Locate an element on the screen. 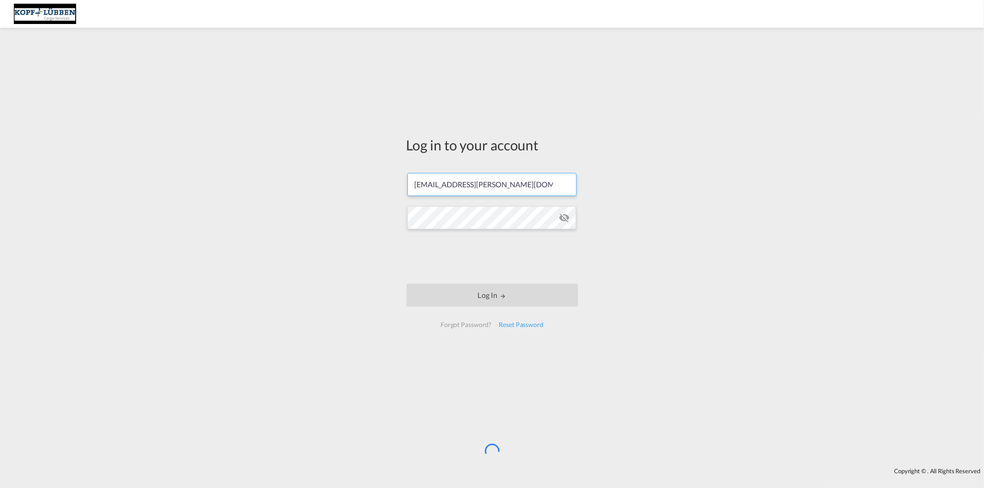 The height and width of the screenshot is (488, 984). div: Forgot Password? is located at coordinates (466, 325).